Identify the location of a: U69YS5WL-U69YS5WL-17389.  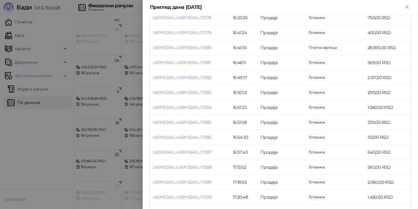
(182, 183).